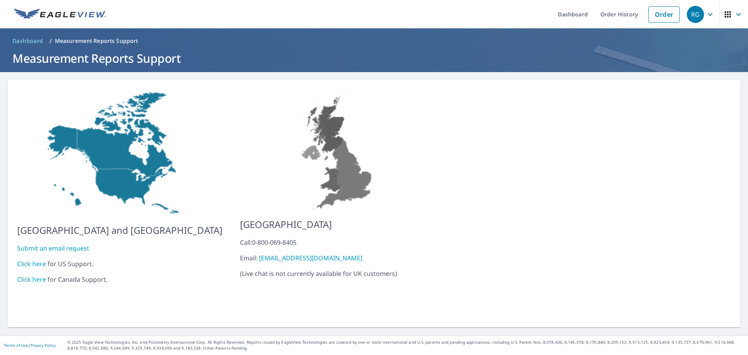 This screenshot has height=355, width=748. I want to click on a: Dashboard, so click(28, 41).